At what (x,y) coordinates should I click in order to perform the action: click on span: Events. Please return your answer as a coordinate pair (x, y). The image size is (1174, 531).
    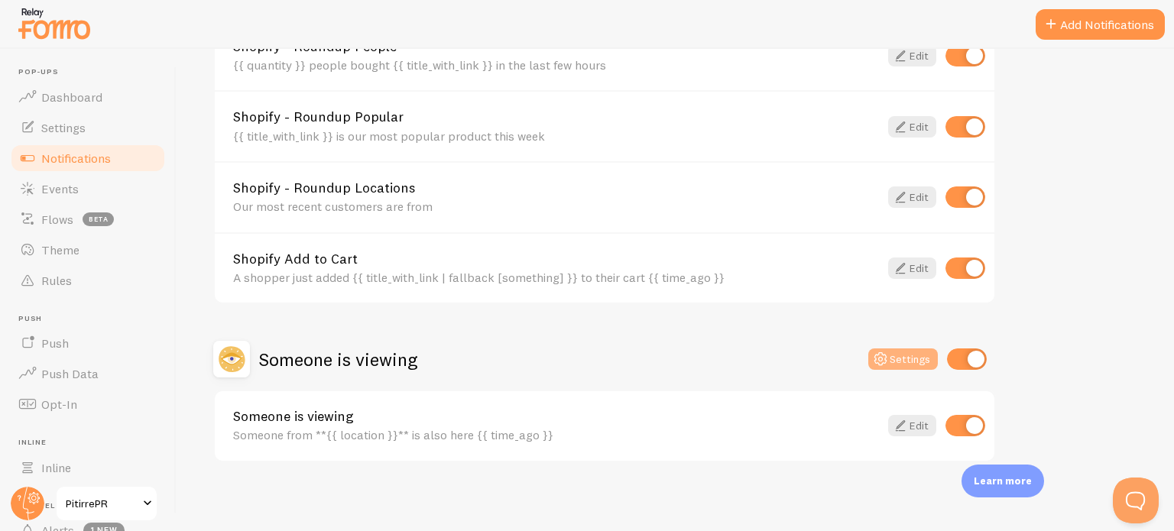
    Looking at the image, I should click on (60, 189).